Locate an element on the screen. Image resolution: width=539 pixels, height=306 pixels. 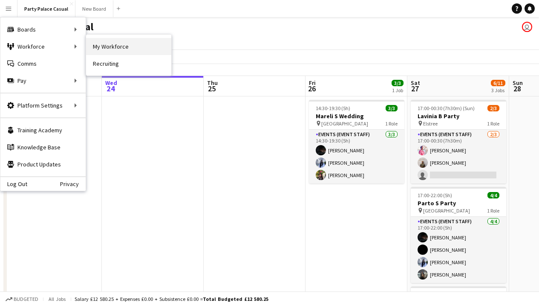
button: New Board is located at coordinates (94, 9).